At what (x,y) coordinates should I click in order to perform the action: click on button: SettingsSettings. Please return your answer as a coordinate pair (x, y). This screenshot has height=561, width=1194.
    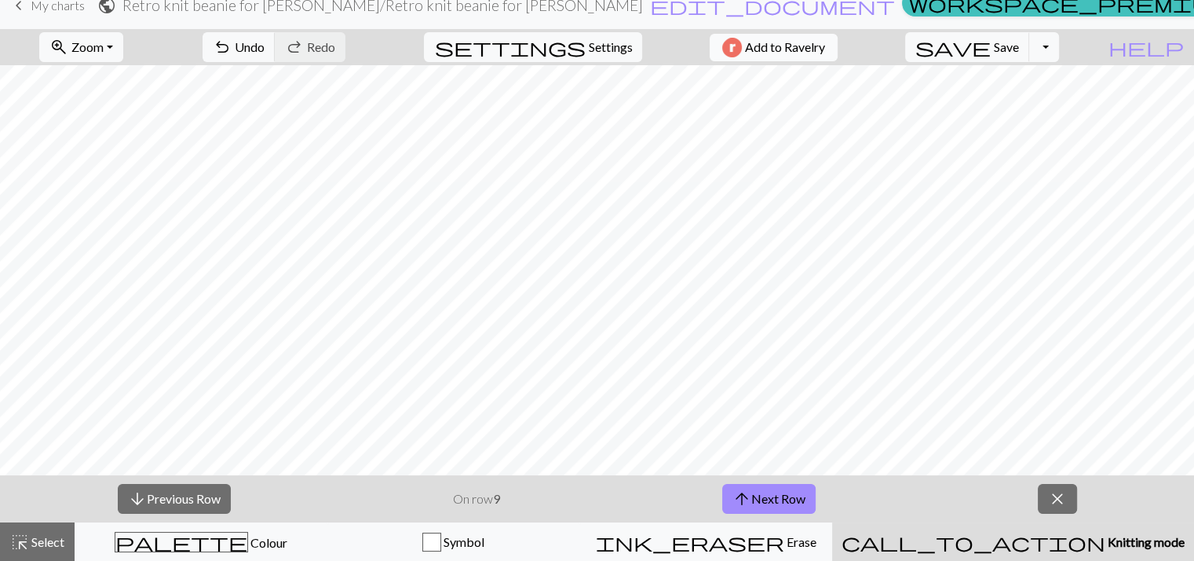
    Looking at the image, I should click on (533, 47).